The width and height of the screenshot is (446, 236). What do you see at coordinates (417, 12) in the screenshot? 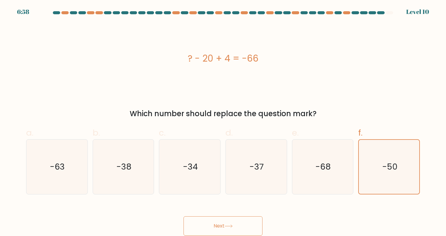
I see `div: Level 10` at bounding box center [417, 12].